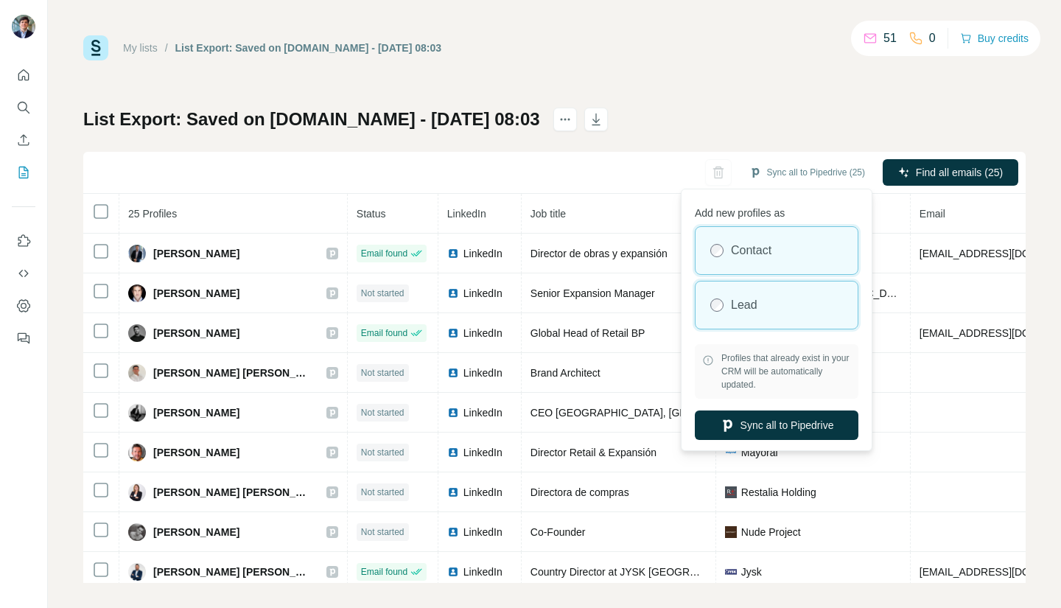 The height and width of the screenshot is (608, 1061). I want to click on button: Quick start, so click(24, 75).